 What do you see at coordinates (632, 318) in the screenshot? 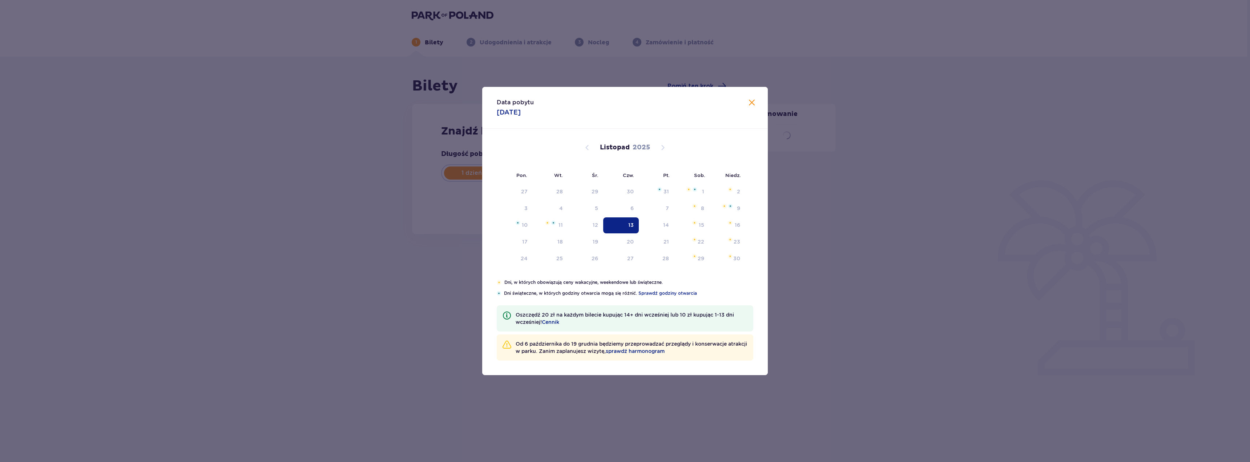
I see `p: Oszczędź 20 zł na każdym bilecie kupując 14+ dni wcześniej lub 10 zł kupując 1-13 dni wcześniej!` at bounding box center [632, 318].